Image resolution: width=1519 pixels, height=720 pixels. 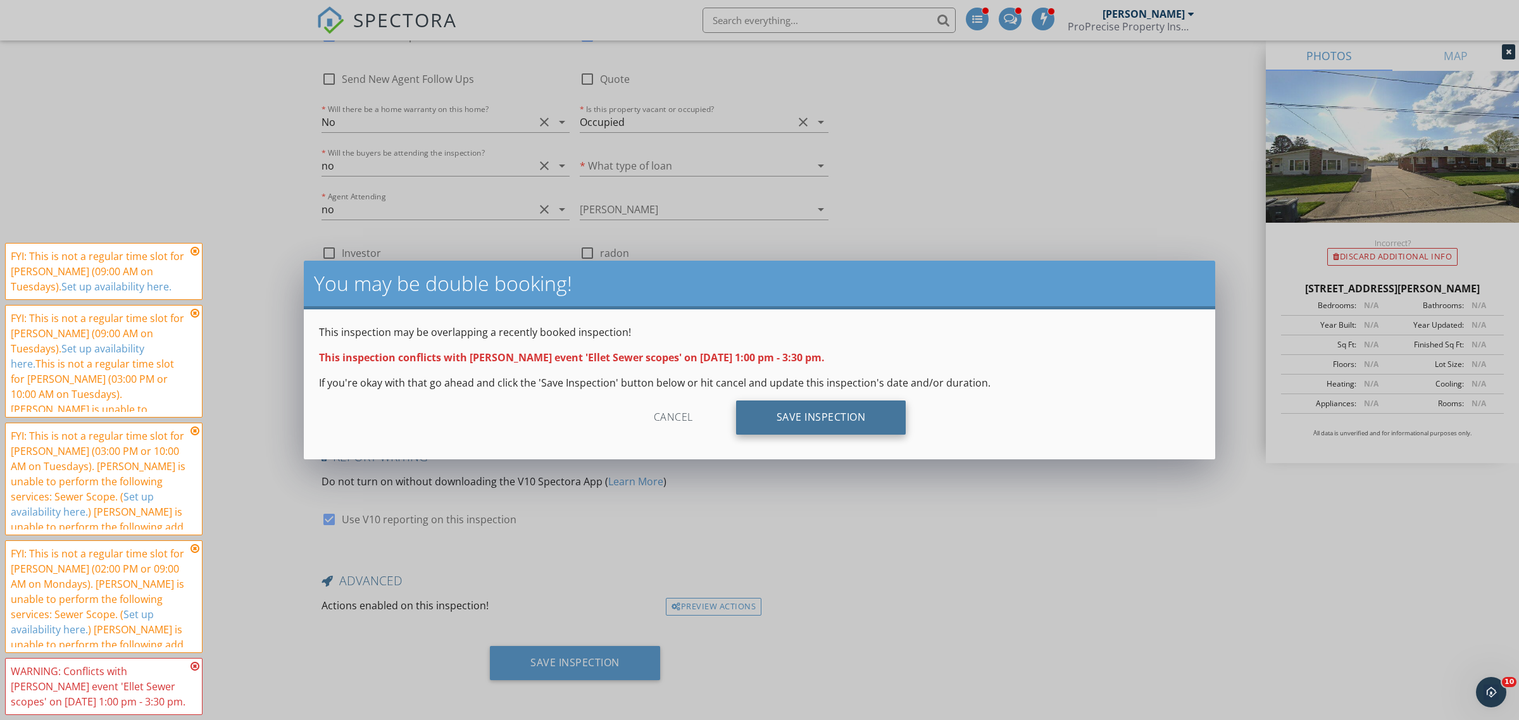 What do you see at coordinates (760, 332) in the screenshot?
I see `p: This inspection may be overlapping a recently booked inspection!` at bounding box center [760, 332].